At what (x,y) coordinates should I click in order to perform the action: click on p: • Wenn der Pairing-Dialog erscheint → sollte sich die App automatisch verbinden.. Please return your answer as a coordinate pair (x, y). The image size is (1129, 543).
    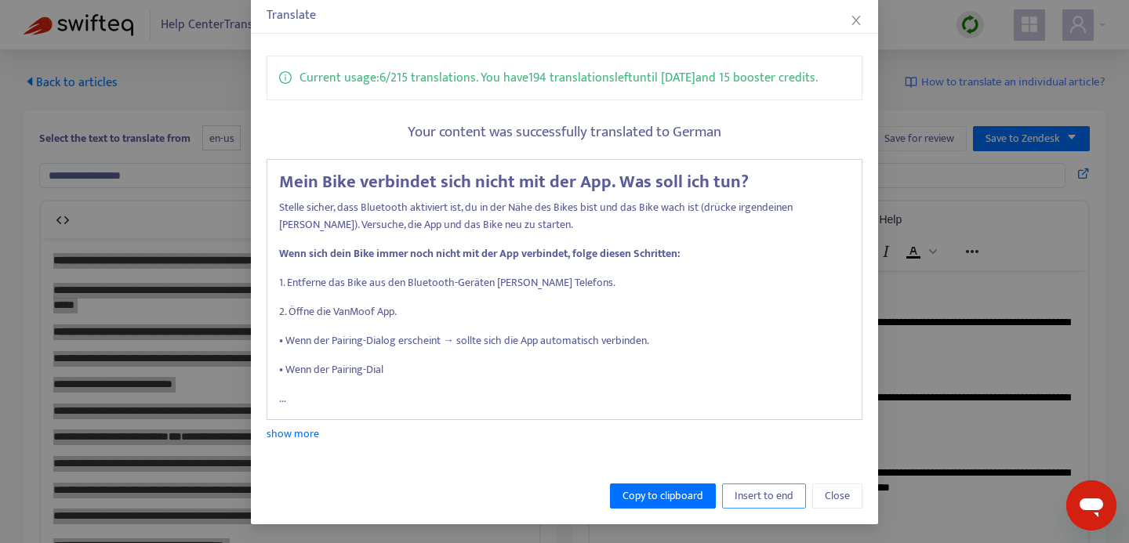
    Looking at the image, I should click on (565, 341).